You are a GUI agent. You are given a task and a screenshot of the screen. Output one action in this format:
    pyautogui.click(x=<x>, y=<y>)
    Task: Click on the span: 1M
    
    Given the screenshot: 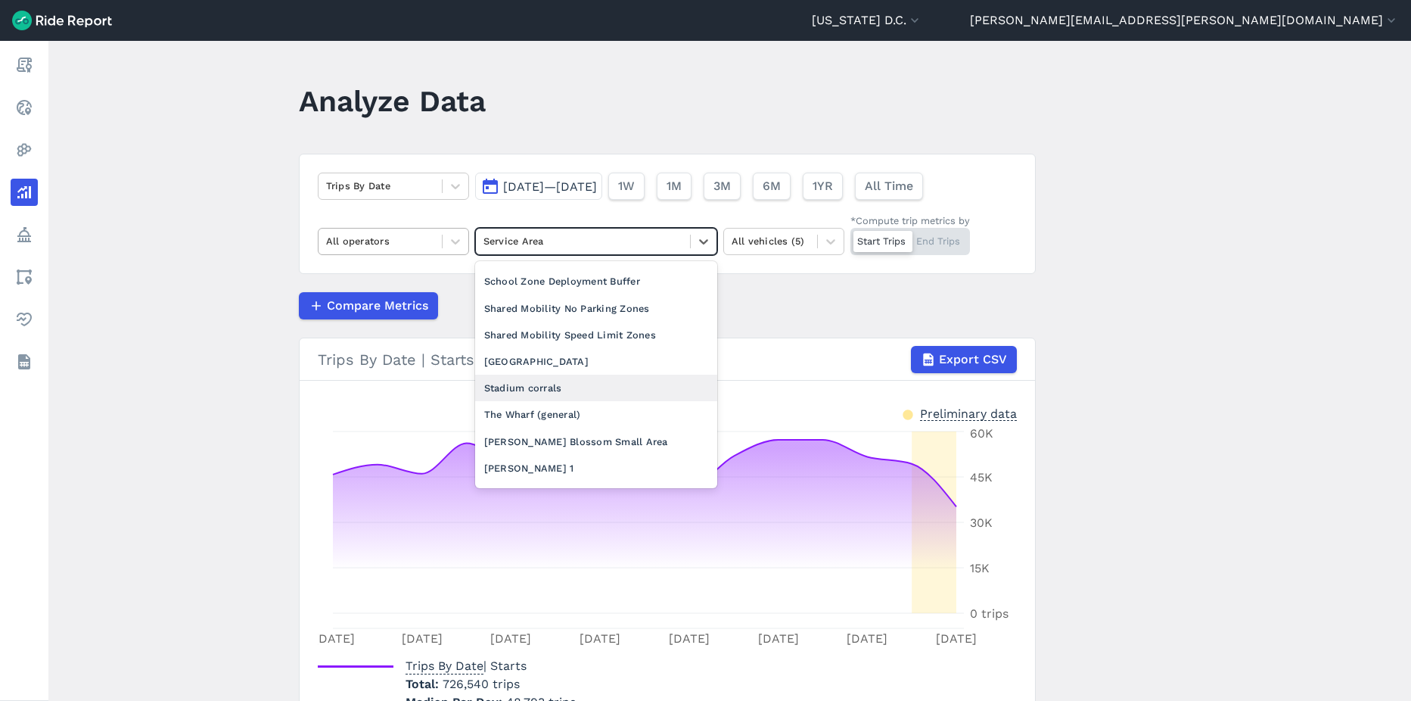 What is the action you would take?
    pyautogui.click(x=674, y=186)
    